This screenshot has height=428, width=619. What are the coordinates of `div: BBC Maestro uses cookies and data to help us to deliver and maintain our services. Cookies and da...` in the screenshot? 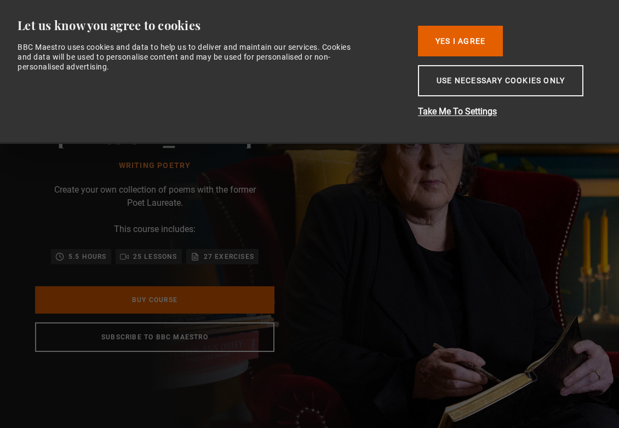 It's located at (190, 57).